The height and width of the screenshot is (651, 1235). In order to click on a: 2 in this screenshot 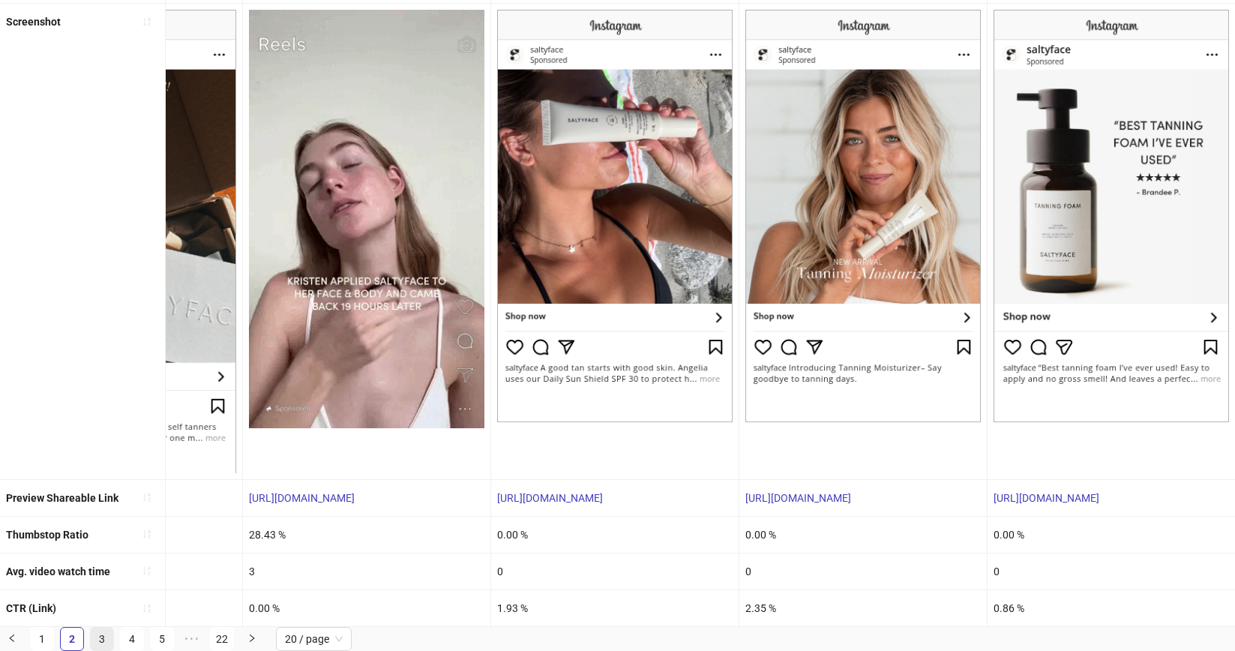, I will do `click(72, 639)`.